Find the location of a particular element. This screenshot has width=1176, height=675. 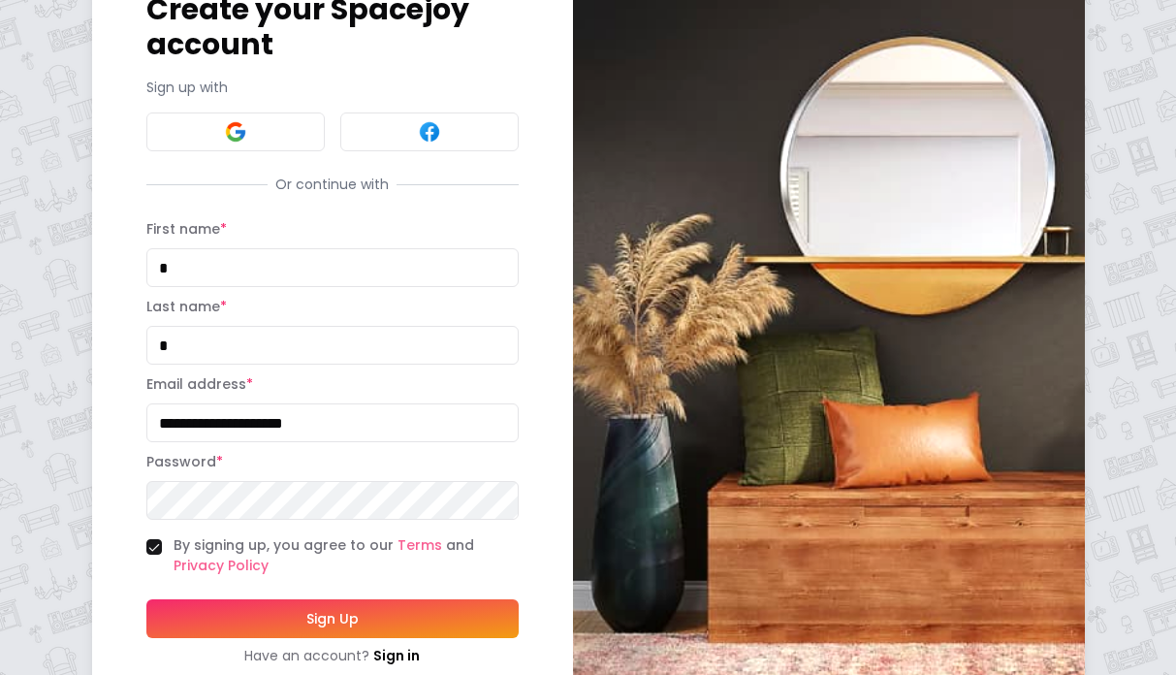

label: By signing up, you agree to our and is located at coordinates (346, 555).